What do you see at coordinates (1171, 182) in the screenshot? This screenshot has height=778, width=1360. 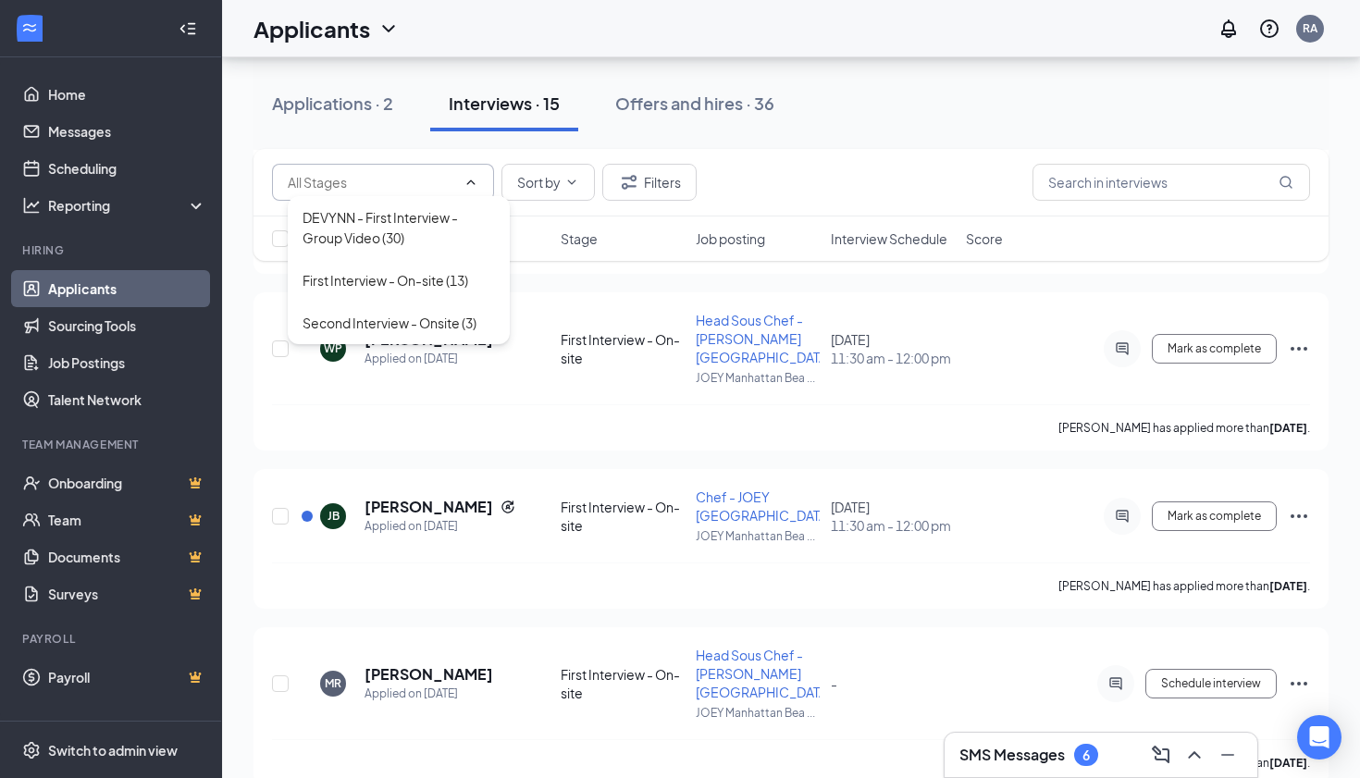 I see `input: Search in interviews` at bounding box center [1171, 182].